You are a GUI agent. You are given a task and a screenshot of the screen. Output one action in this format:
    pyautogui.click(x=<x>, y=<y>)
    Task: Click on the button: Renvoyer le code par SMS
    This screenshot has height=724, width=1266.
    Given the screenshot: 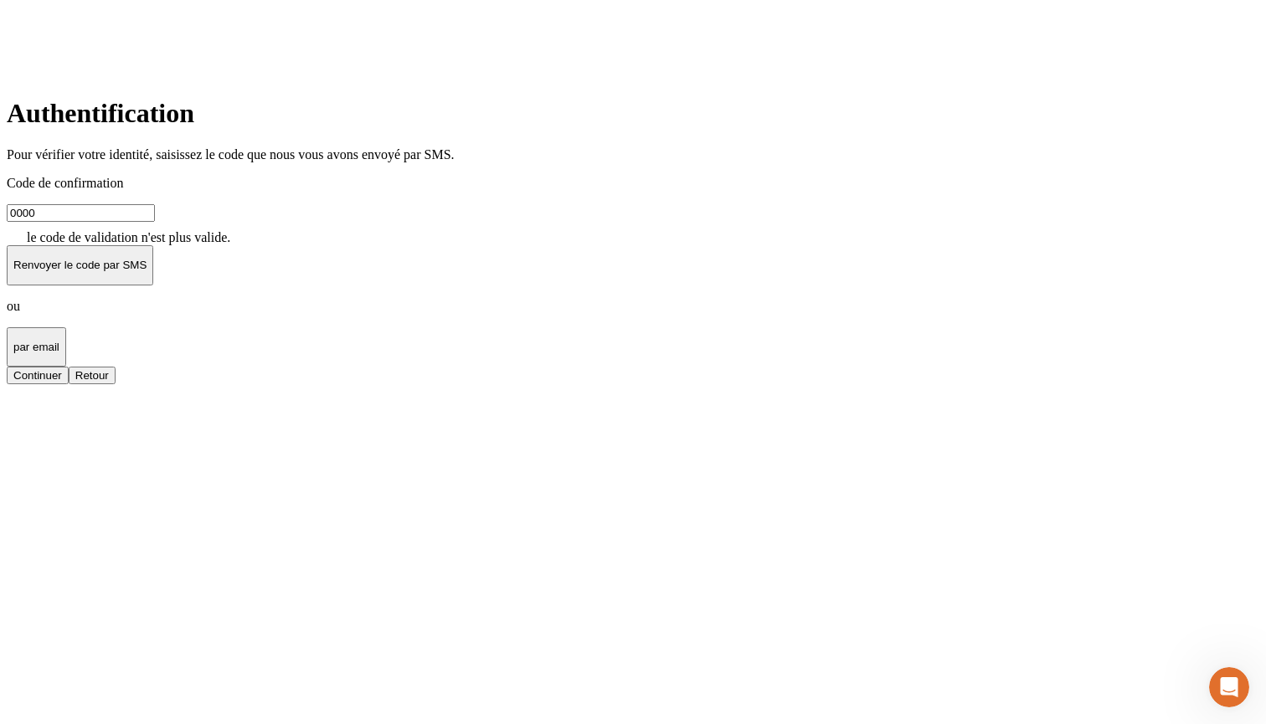 What is the action you would take?
    pyautogui.click(x=80, y=265)
    